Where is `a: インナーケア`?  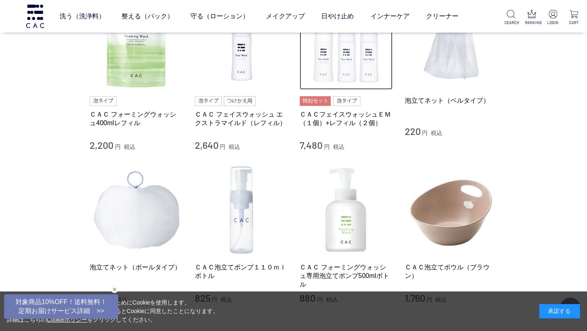 a: インナーケア is located at coordinates (390, 16).